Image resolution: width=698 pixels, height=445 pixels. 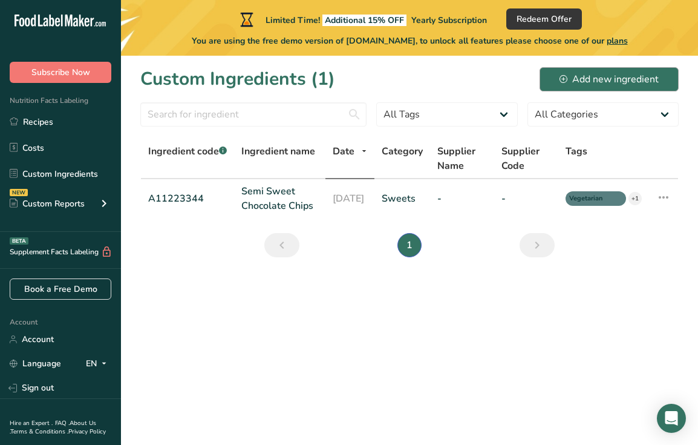 What do you see at coordinates (344, 151) in the screenshot?
I see `span: Date` at bounding box center [344, 151].